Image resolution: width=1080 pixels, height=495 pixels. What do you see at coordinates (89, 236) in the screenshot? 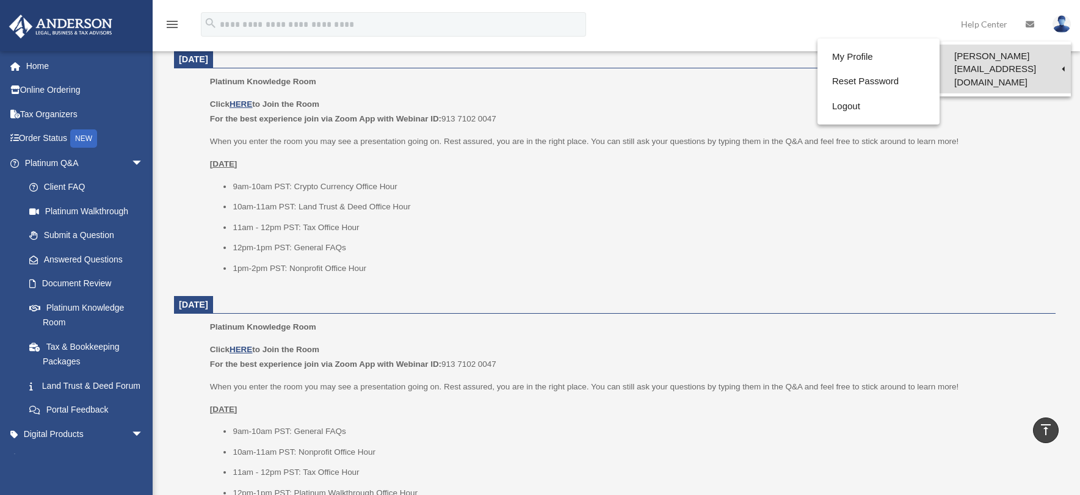
I see `a: Submit a Question` at bounding box center [89, 236].